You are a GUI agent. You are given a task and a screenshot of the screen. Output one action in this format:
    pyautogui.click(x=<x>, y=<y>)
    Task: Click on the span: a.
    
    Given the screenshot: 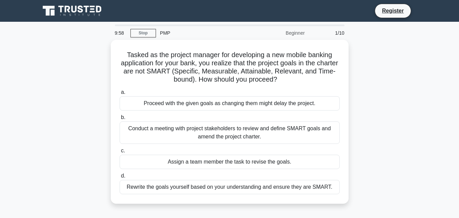 What is the action you would take?
    pyautogui.click(x=123, y=92)
    